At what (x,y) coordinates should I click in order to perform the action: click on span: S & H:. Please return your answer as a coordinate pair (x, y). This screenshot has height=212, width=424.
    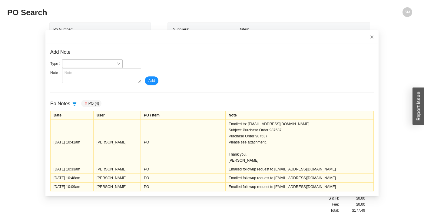
    Looking at the image, I should click on (334, 198).